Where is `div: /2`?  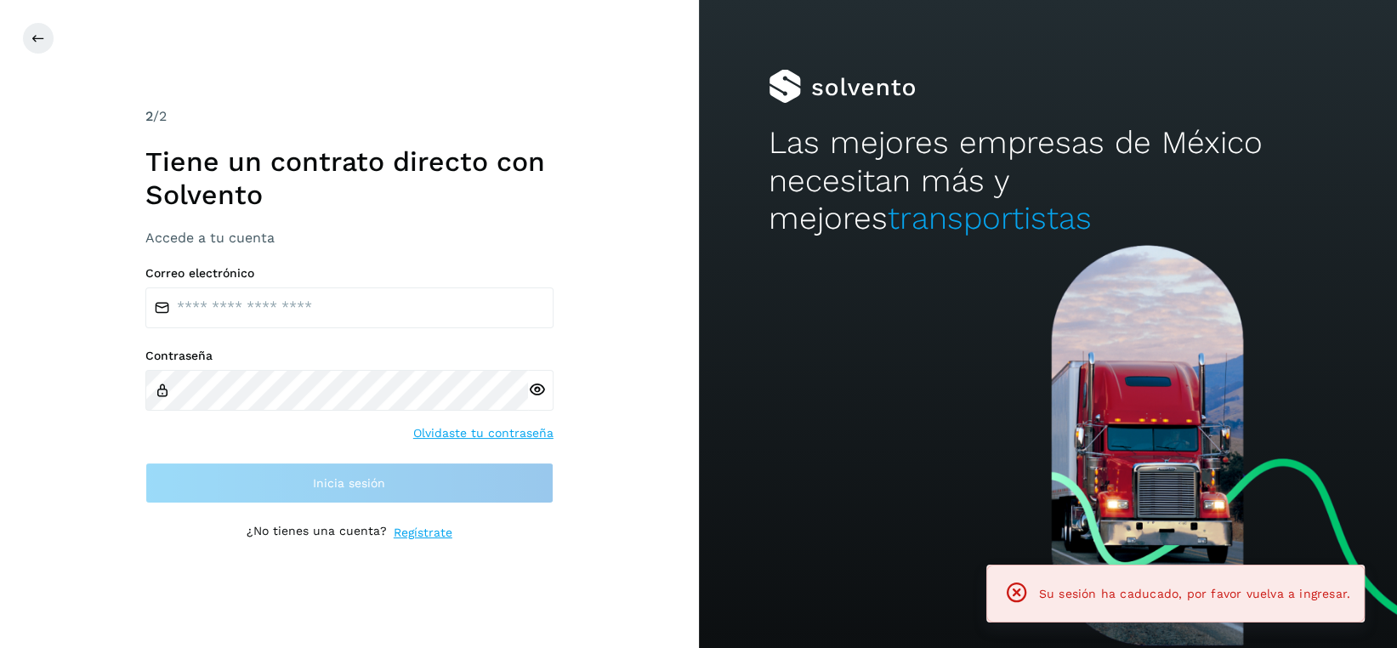 div: /2 is located at coordinates (349, 116).